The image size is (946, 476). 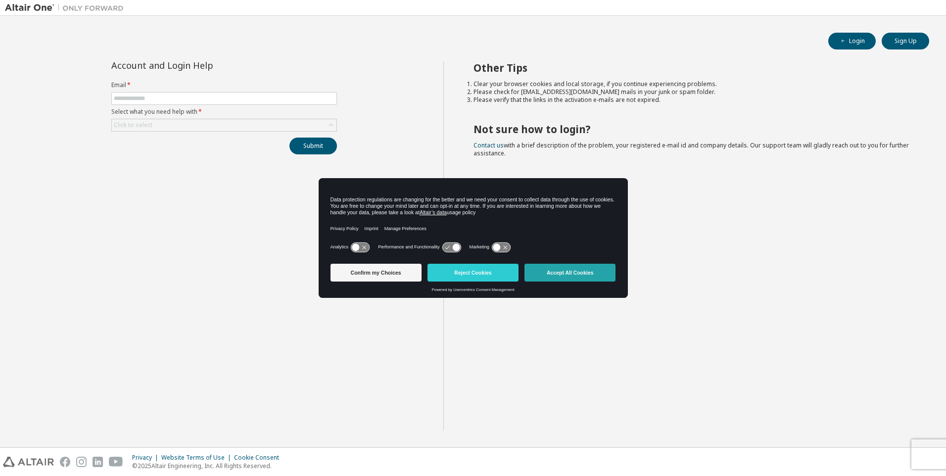 I want to click on img: altair_logo.svg, so click(x=28, y=462).